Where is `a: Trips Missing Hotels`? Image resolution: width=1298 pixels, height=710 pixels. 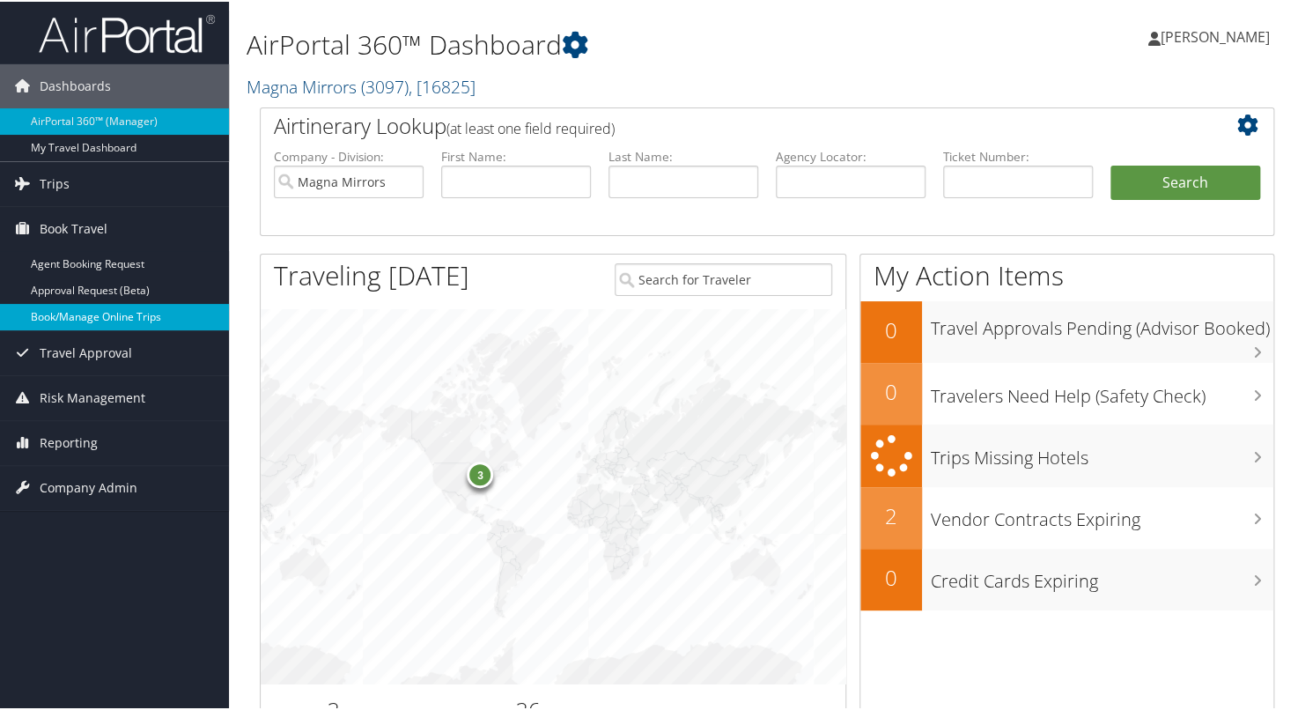
a: Trips Missing Hotels is located at coordinates (1067, 454).